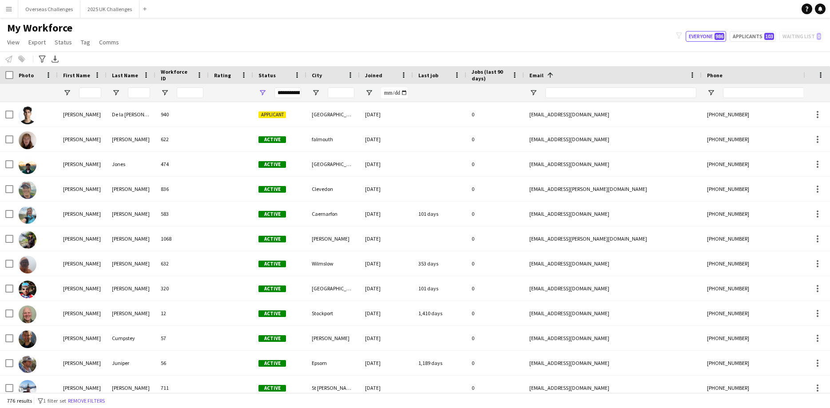 The image size is (830, 408). What do you see at coordinates (182, 363) in the screenshot?
I see `div: 56` at bounding box center [182, 363].